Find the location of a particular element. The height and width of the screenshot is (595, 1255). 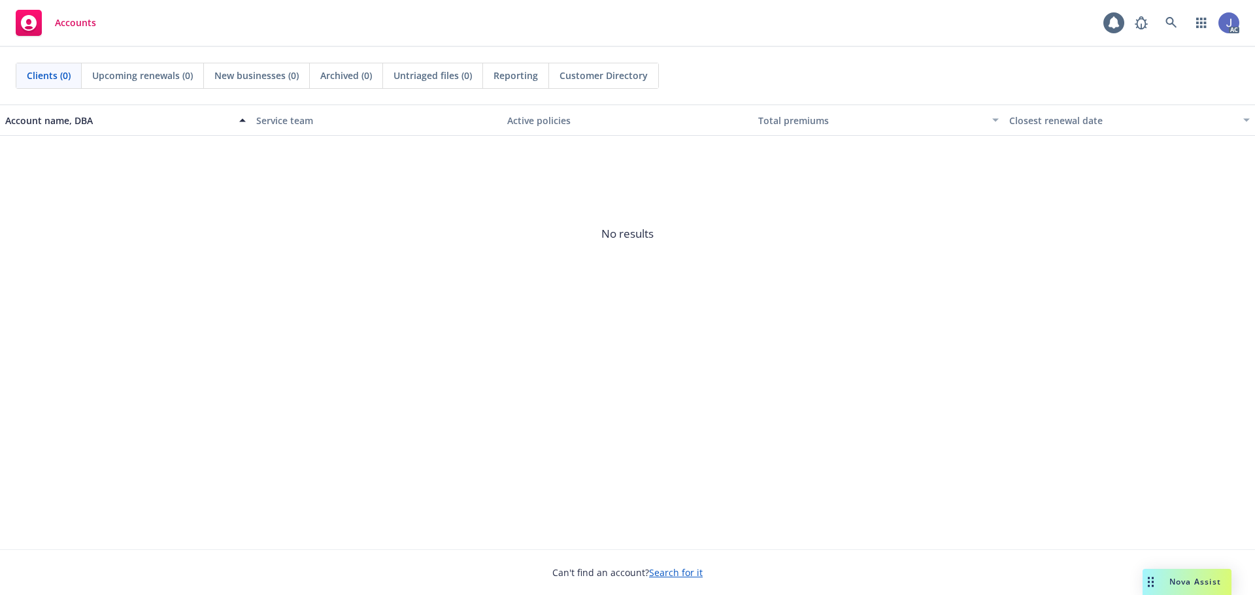

div: Account name, DBA is located at coordinates (118, 120).